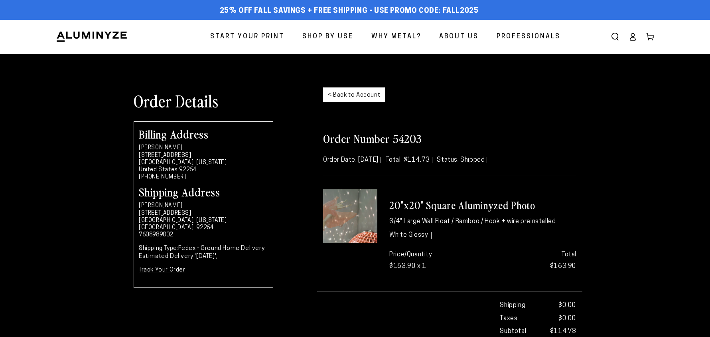  What do you see at coordinates (474, 222) in the screenshot?
I see `li: 3/4" Large Wall Float / Bamboo / Hook + wire preinstalled` at bounding box center [474, 222].